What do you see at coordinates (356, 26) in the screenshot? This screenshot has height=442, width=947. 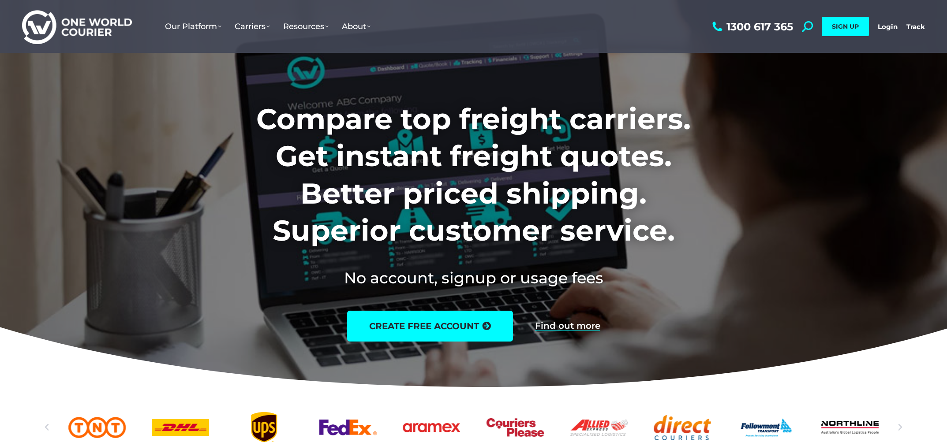 I see `a: About` at bounding box center [356, 26].